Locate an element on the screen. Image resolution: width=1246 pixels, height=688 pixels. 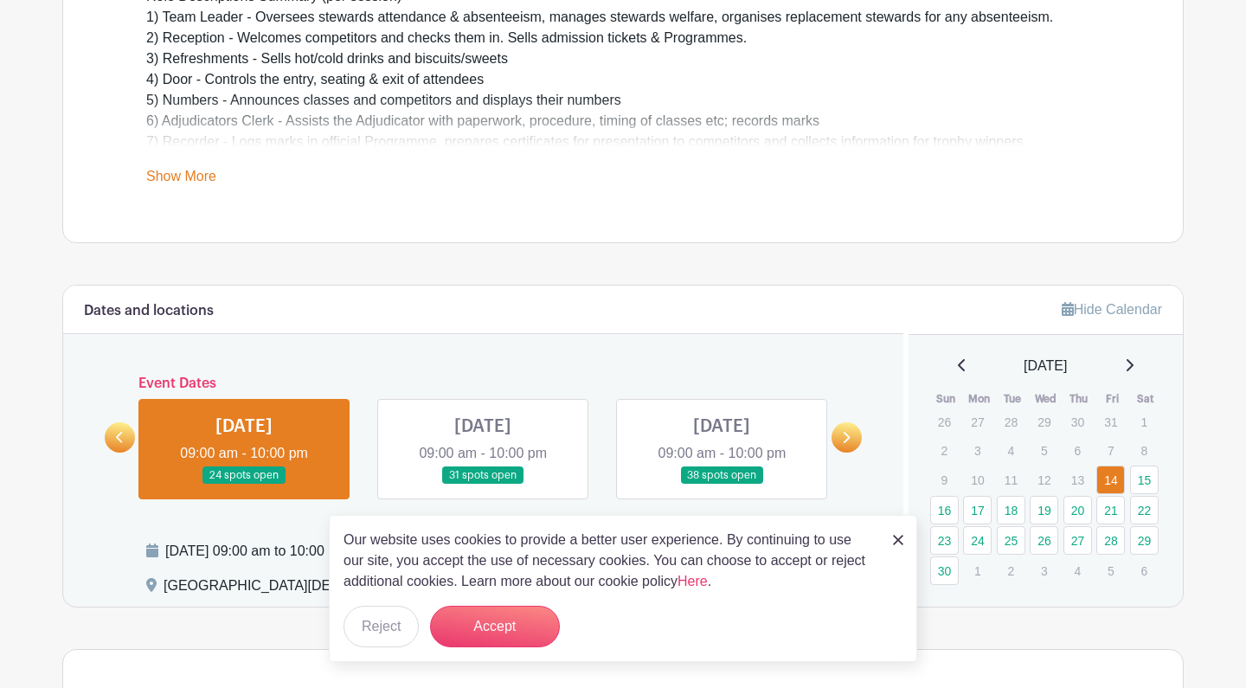
p: 27 is located at coordinates (977, 421).